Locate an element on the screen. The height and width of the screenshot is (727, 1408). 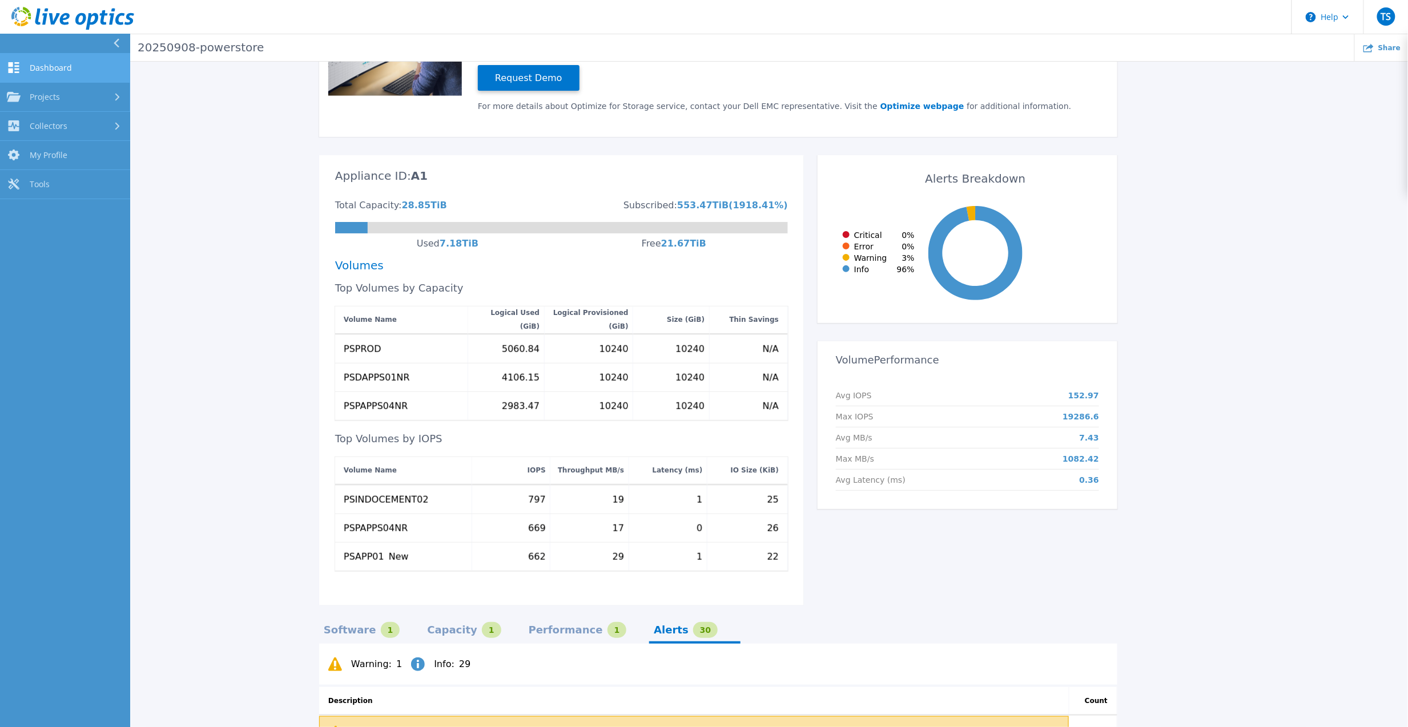
div: Software is located at coordinates (350, 630).